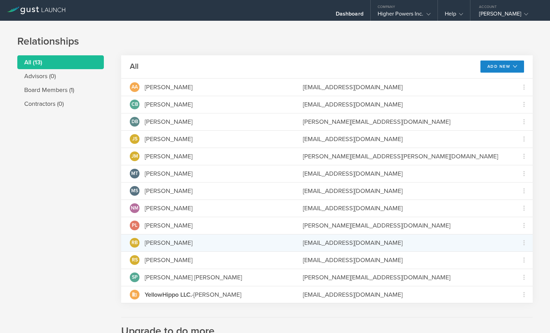 The image size is (550, 333). What do you see at coordinates (135, 277) in the screenshot?
I see `span: SP` at bounding box center [135, 277].